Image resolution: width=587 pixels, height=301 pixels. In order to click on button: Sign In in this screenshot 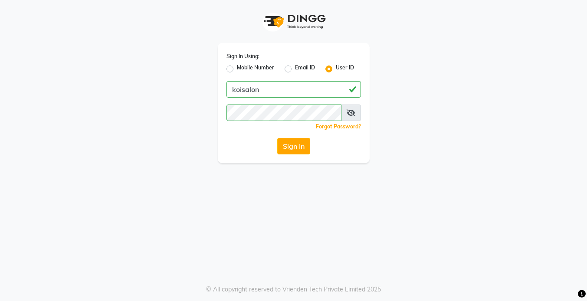, I will do `click(293, 146)`.